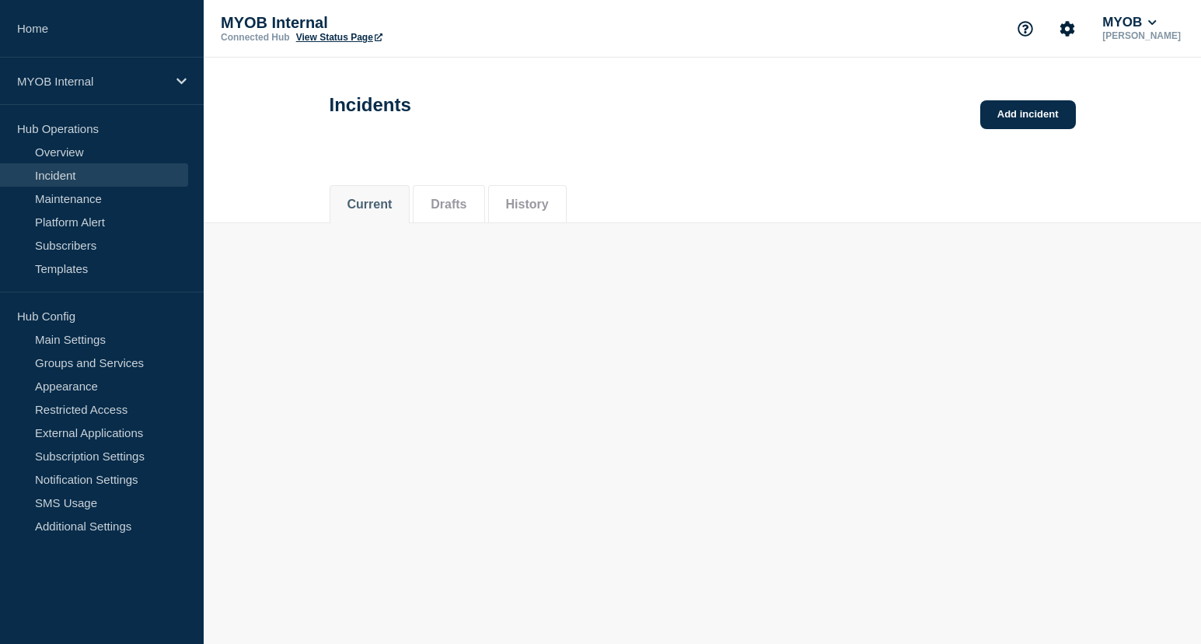 The image size is (1201, 644). I want to click on p: Connected Hub, so click(255, 37).